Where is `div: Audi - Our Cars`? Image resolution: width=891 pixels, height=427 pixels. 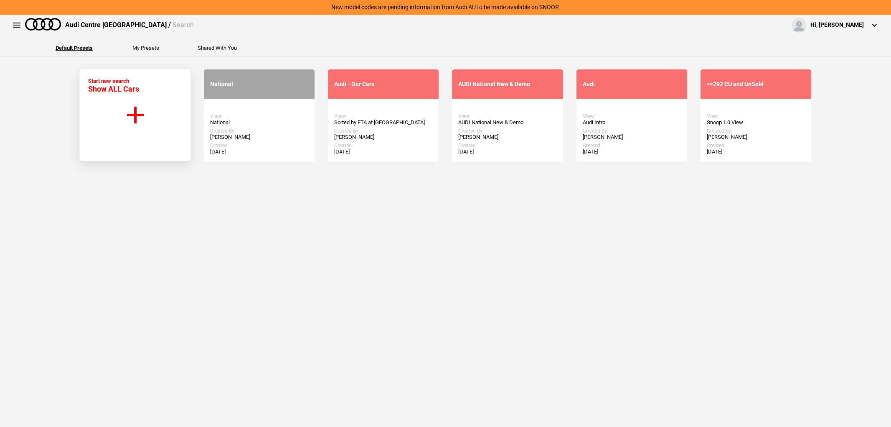 div: Audi - Our Cars is located at coordinates (383, 84).